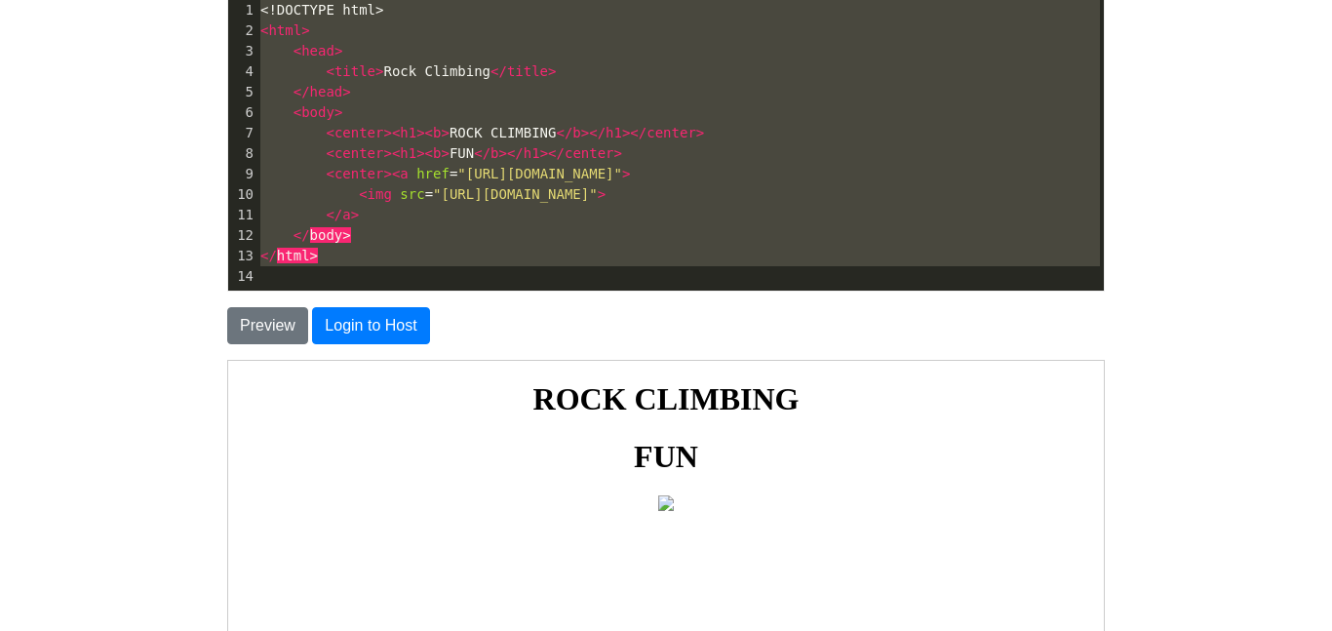 The height and width of the screenshot is (631, 1332). Describe the element at coordinates (242, 276) in the screenshot. I see `div: 14` at that location.